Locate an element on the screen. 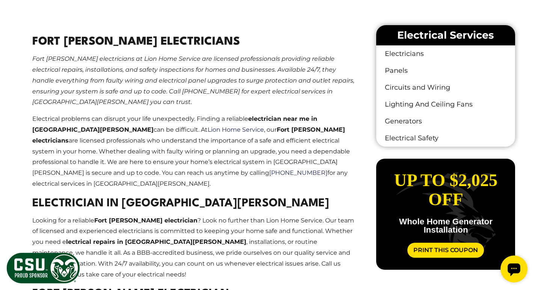 This screenshot has height=290, width=535. a: Electrical Safety is located at coordinates (445, 138).